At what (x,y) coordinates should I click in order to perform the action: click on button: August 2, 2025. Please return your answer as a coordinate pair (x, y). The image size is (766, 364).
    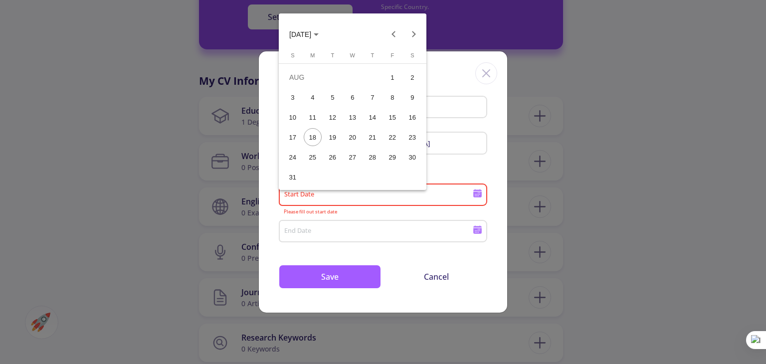
    Looking at the image, I should click on (413, 77).